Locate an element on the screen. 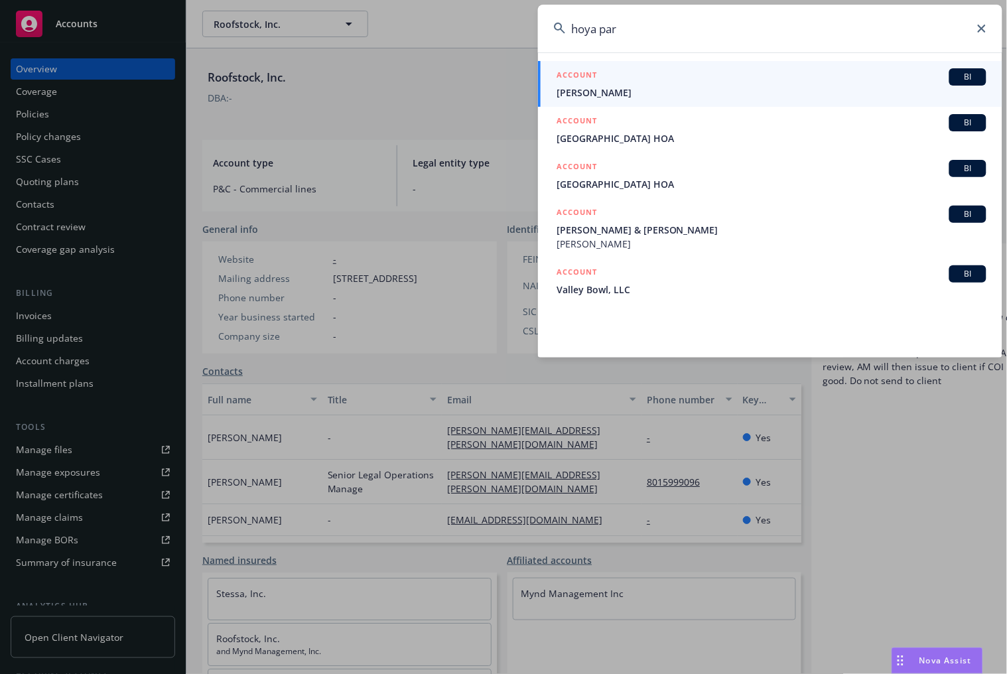 Image resolution: width=1007 pixels, height=674 pixels. a: ACCOUNTBIValley Bowl, LLC is located at coordinates (770, 281).